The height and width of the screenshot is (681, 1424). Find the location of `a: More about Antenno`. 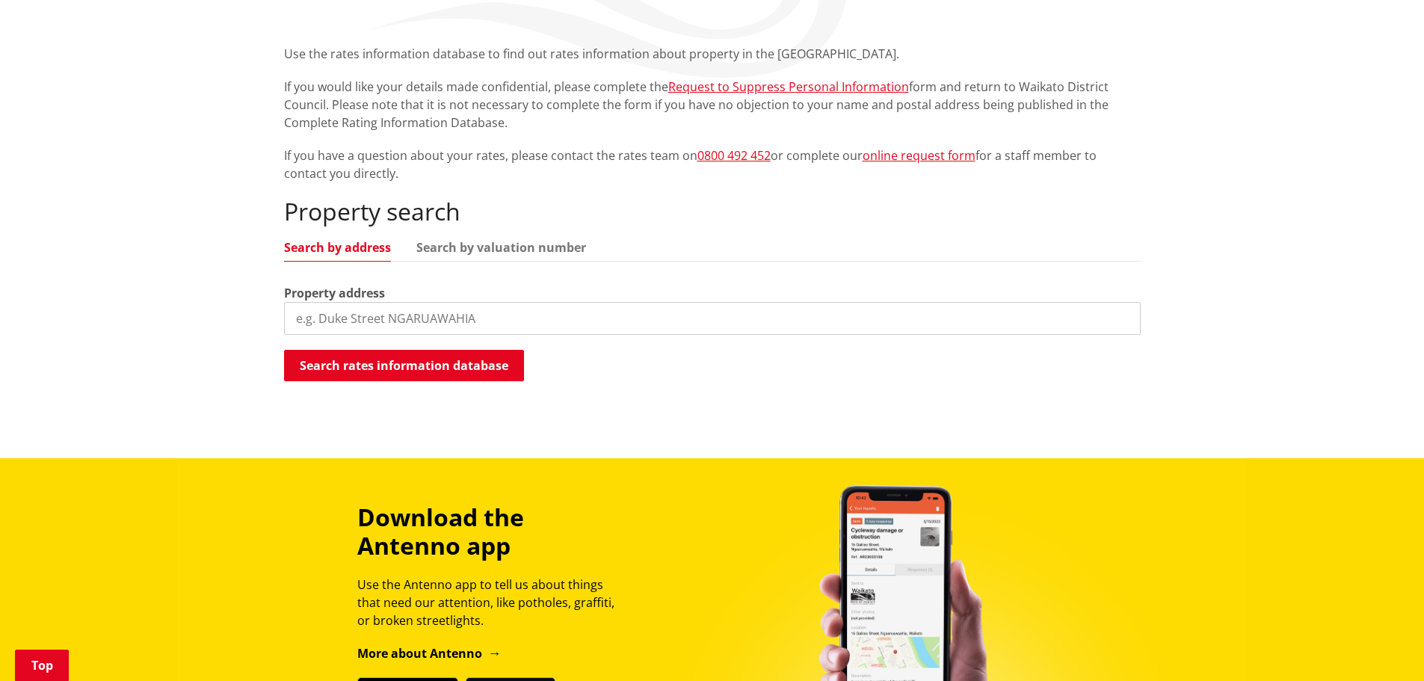

a: More about Antenno is located at coordinates (429, 653).